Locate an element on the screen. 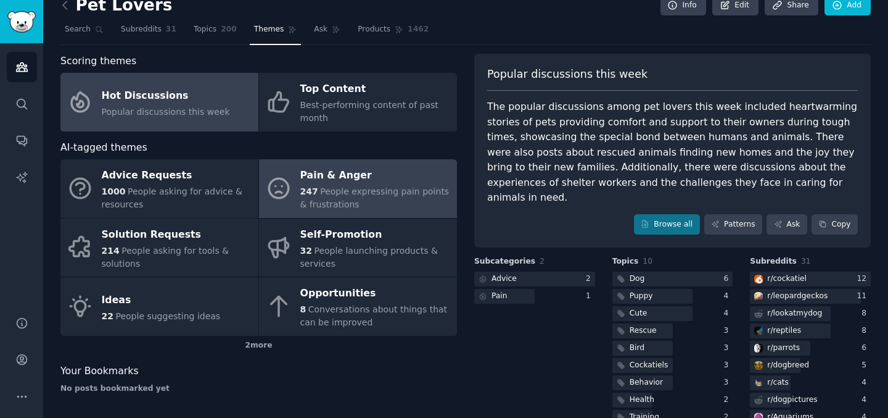 This screenshot has height=418, width=888. a: Solution Requests214People asking for tools & solutions is located at coordinates (159, 247).